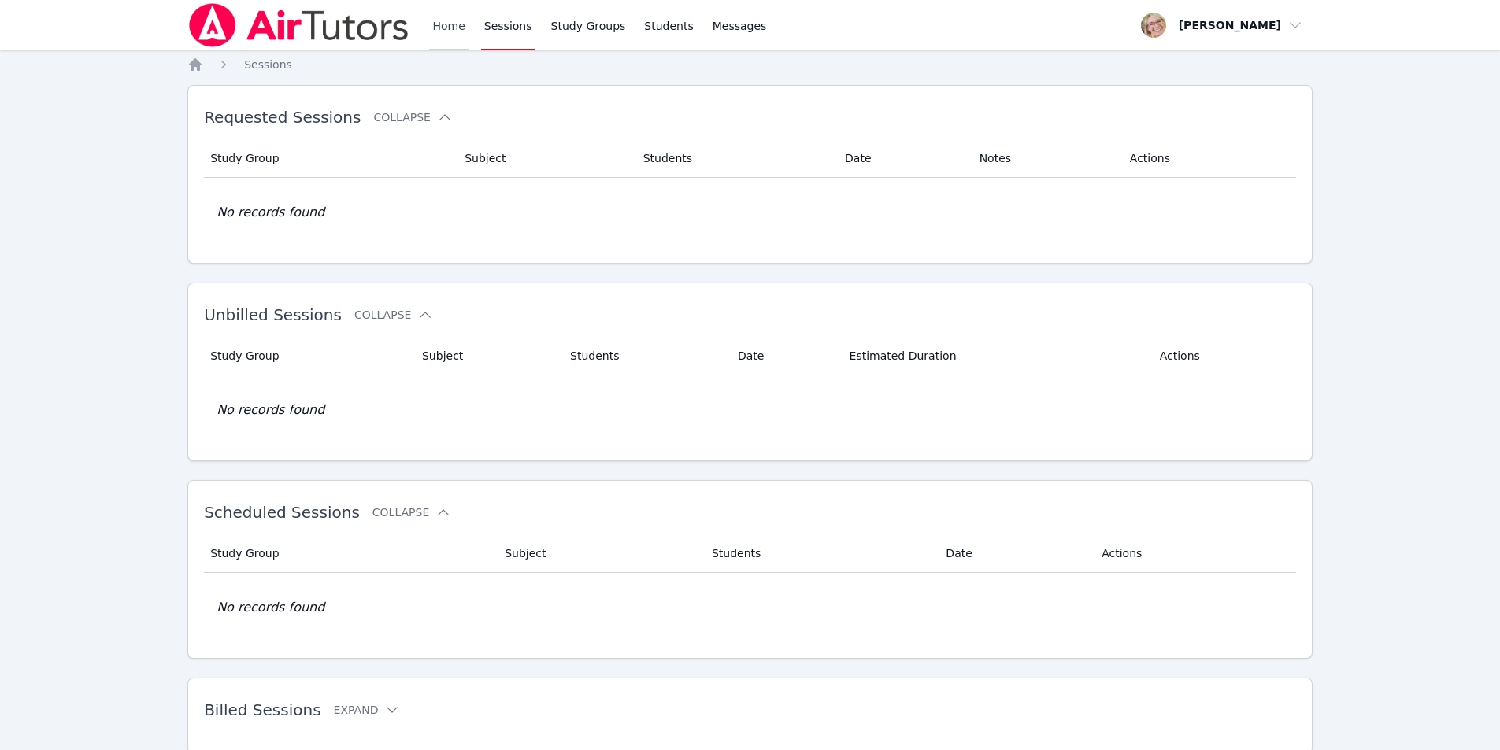 The width and height of the screenshot is (1500, 750). I want to click on th: Estimated Duration, so click(995, 356).